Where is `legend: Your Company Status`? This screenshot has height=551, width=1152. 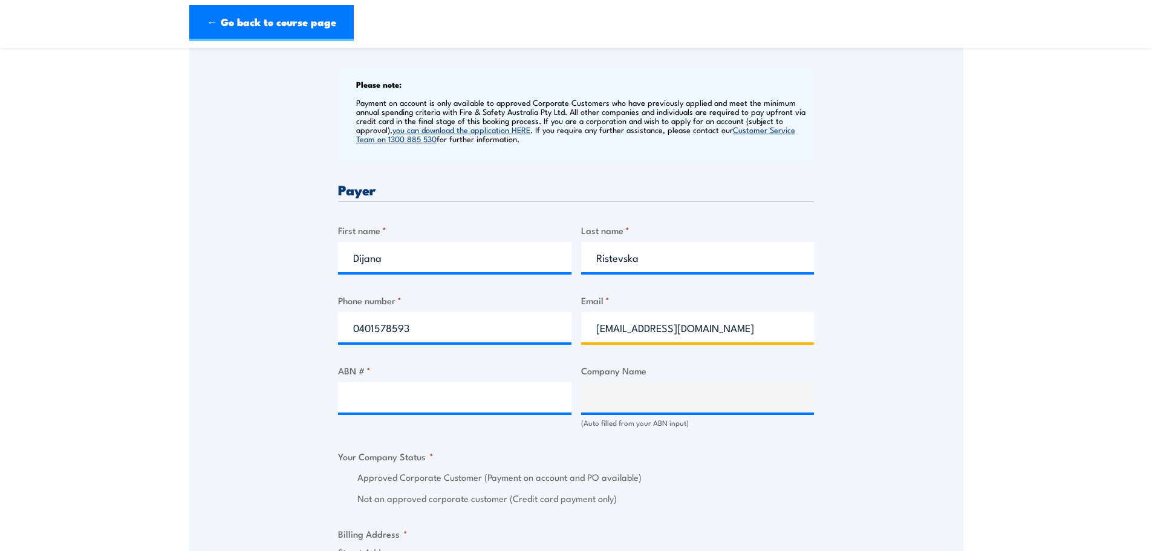 legend: Your Company Status is located at coordinates (386, 456).